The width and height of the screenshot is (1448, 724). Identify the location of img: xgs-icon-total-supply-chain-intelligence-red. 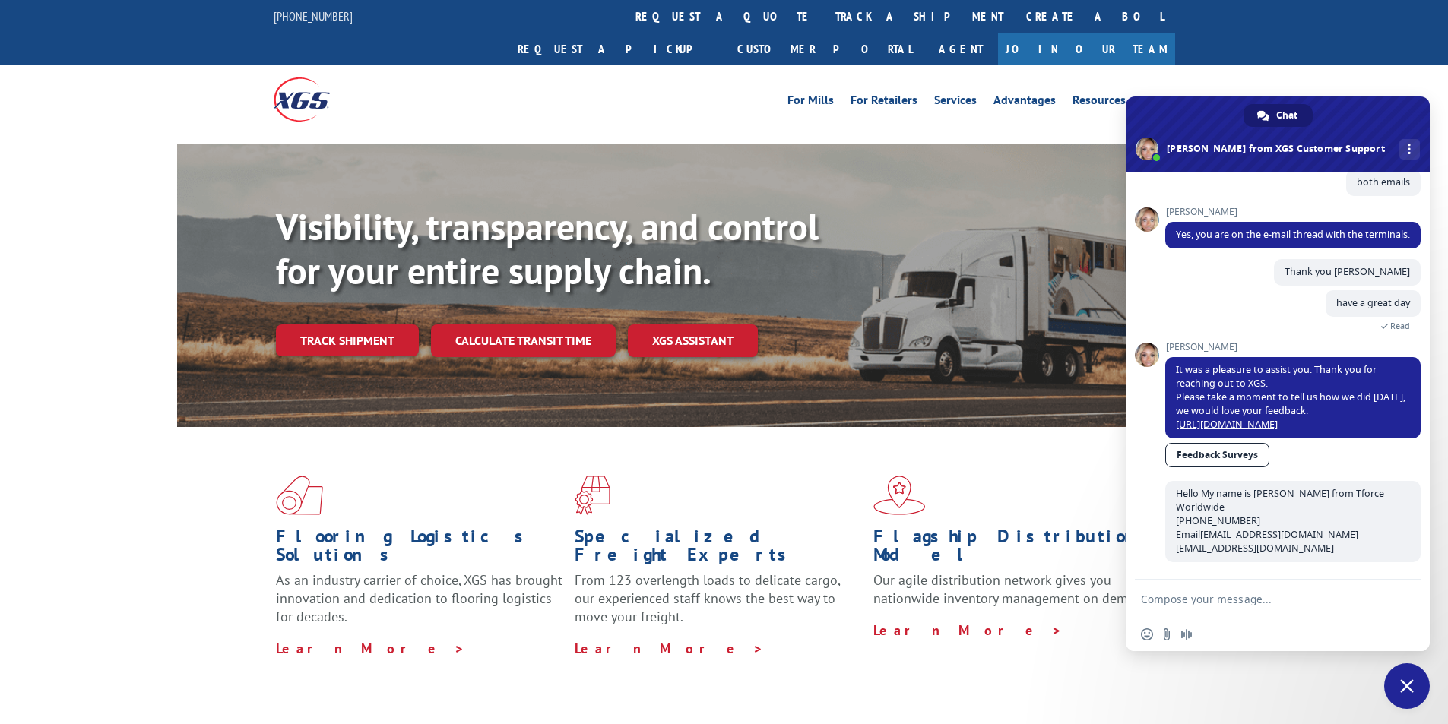
(299, 496).